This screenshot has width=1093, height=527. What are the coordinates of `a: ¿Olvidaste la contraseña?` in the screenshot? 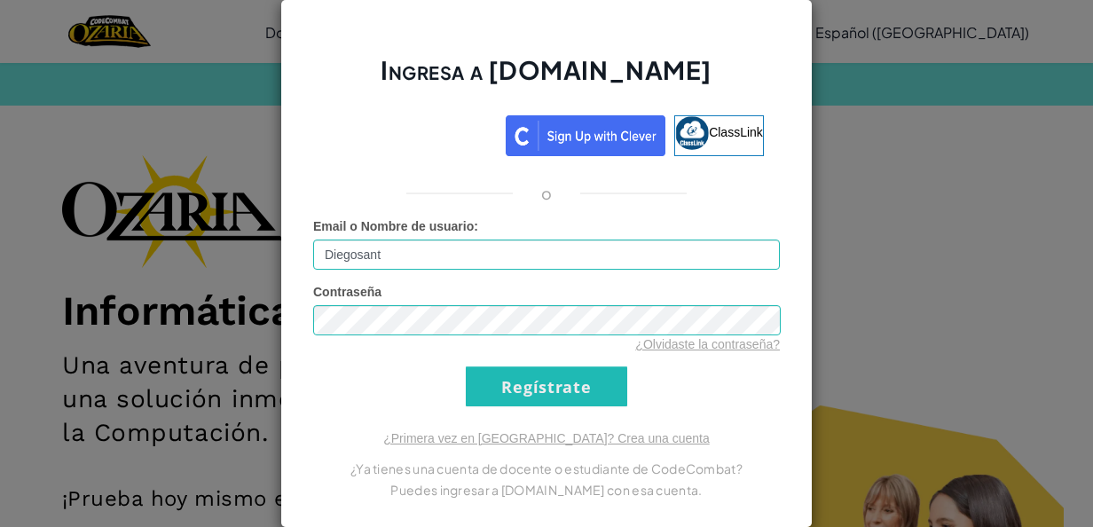 It's located at (707, 344).